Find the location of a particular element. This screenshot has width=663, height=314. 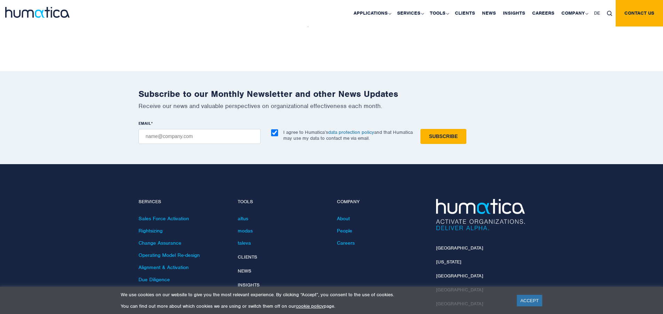

a: Operating Model Re-design is located at coordinates (169, 255).